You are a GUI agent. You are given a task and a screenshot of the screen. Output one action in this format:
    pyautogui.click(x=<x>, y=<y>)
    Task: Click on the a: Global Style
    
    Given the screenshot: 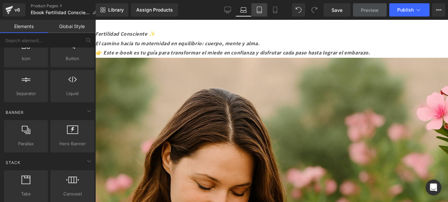 What is the action you would take?
    pyautogui.click(x=72, y=26)
    